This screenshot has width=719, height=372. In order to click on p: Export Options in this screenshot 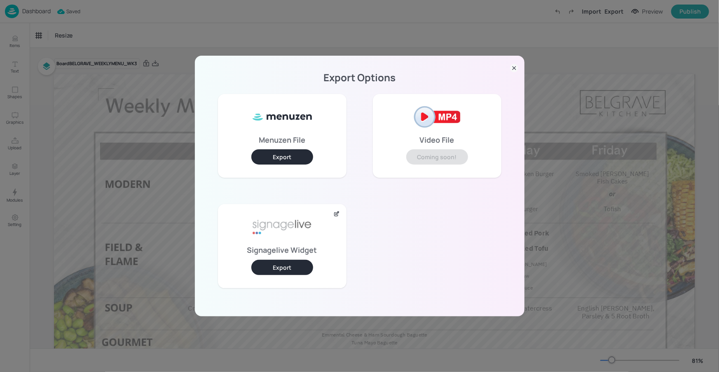, I will do `click(360, 78)`.